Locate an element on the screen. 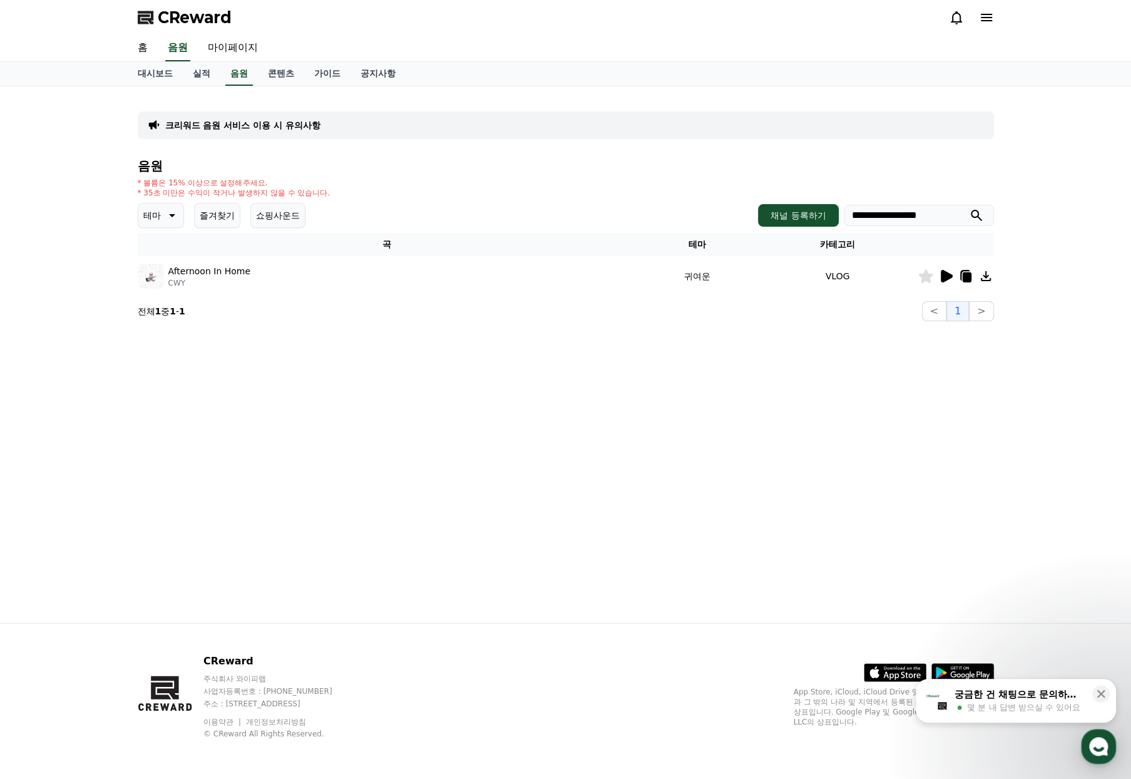  span: CReward is located at coordinates (195, 18).